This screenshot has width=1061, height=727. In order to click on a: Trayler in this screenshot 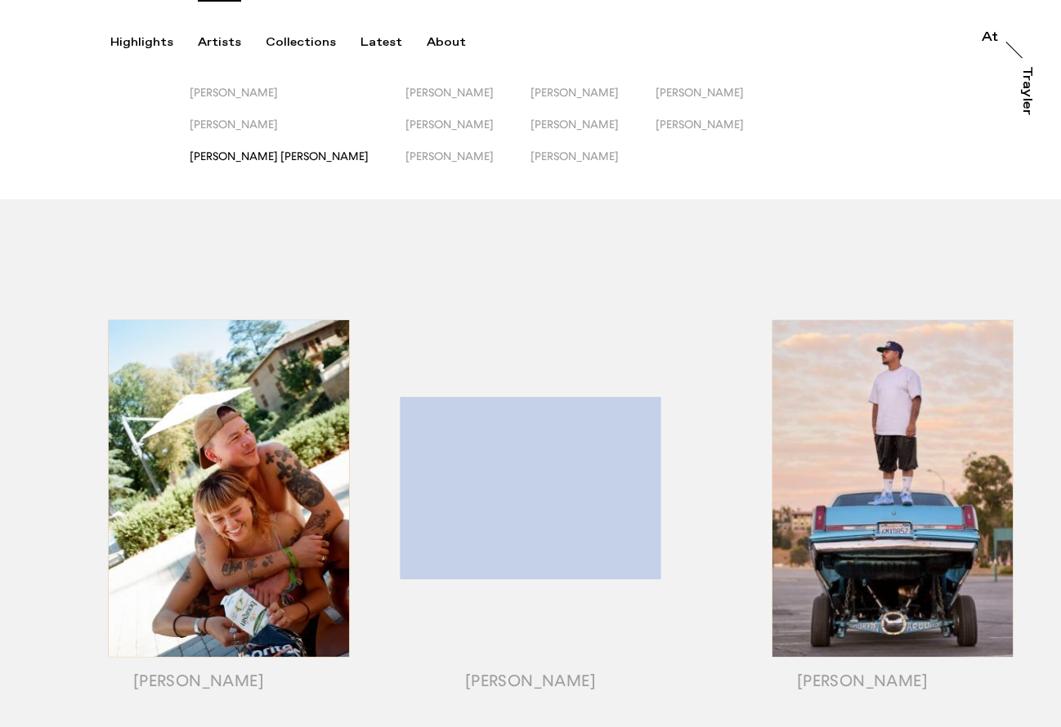, I will do `click(1025, 100)`.